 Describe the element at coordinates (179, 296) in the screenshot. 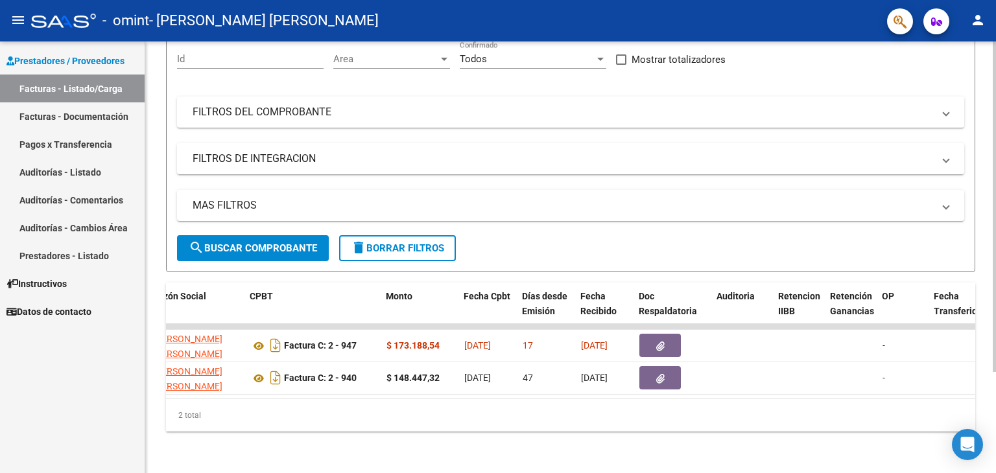

I see `span: Razón Social` at that location.